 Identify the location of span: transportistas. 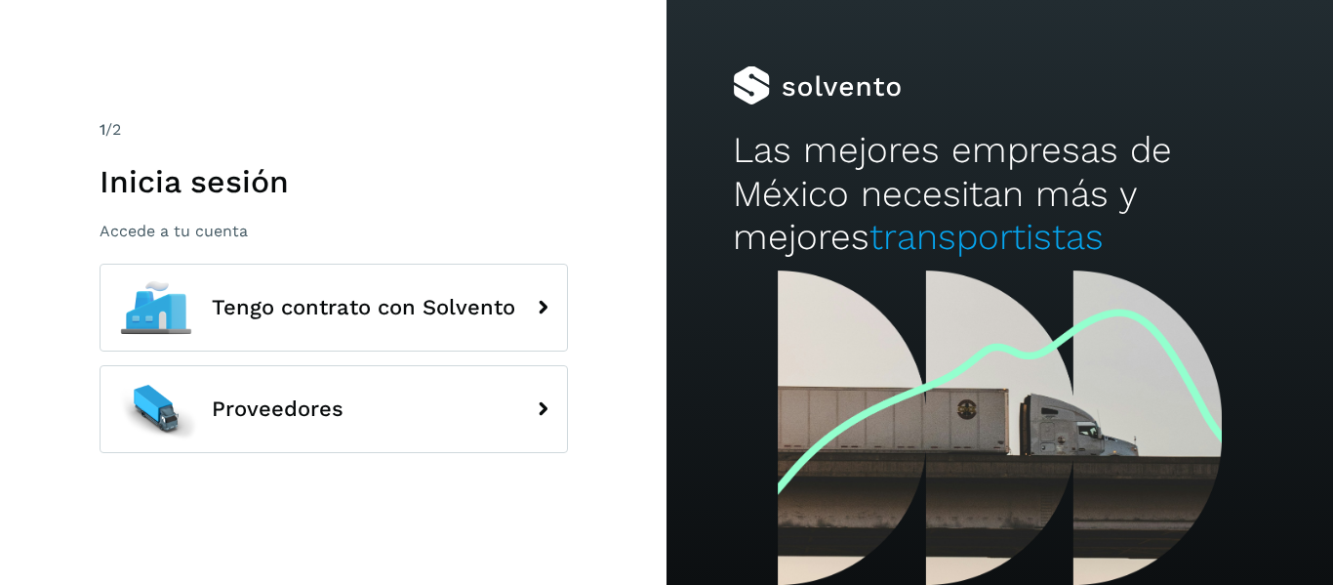
(987, 236).